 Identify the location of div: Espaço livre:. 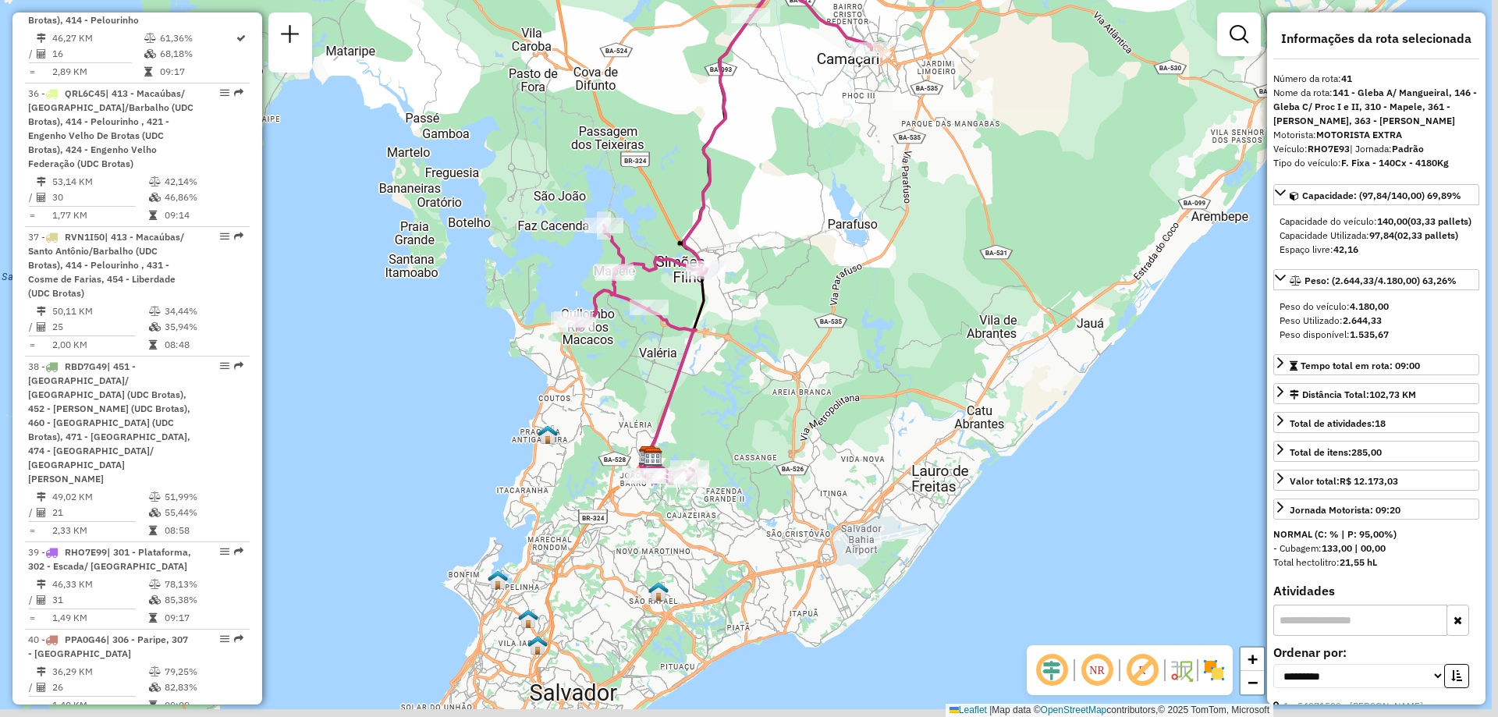
(1376, 250).